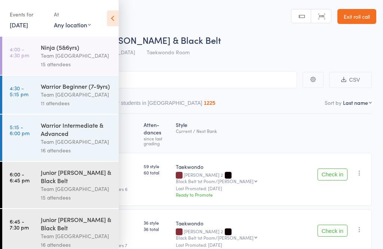  Describe the element at coordinates (76, 129) in the screenshot. I see `div: Warrior Intermediate & Advanced` at that location.